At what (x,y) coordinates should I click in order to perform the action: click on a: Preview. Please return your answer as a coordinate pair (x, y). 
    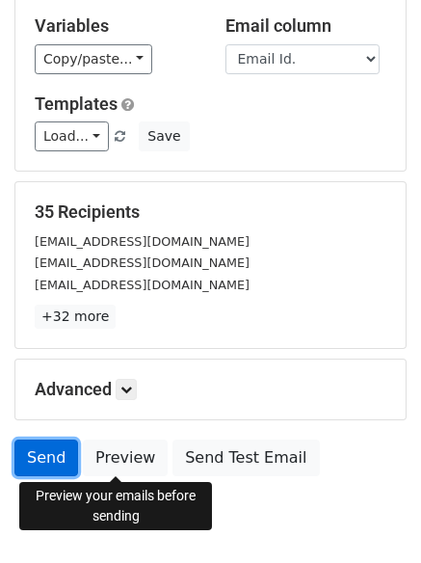
    Looking at the image, I should click on (125, 458).